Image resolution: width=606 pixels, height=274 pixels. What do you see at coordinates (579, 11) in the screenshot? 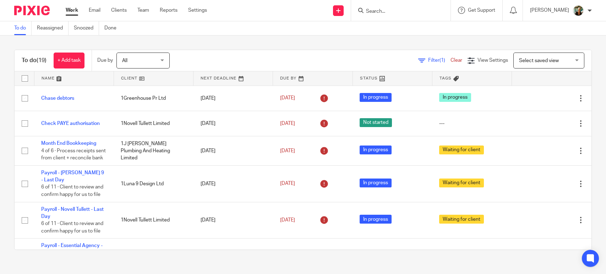
I see `img: Photo2.jpg` at bounding box center [579, 11].